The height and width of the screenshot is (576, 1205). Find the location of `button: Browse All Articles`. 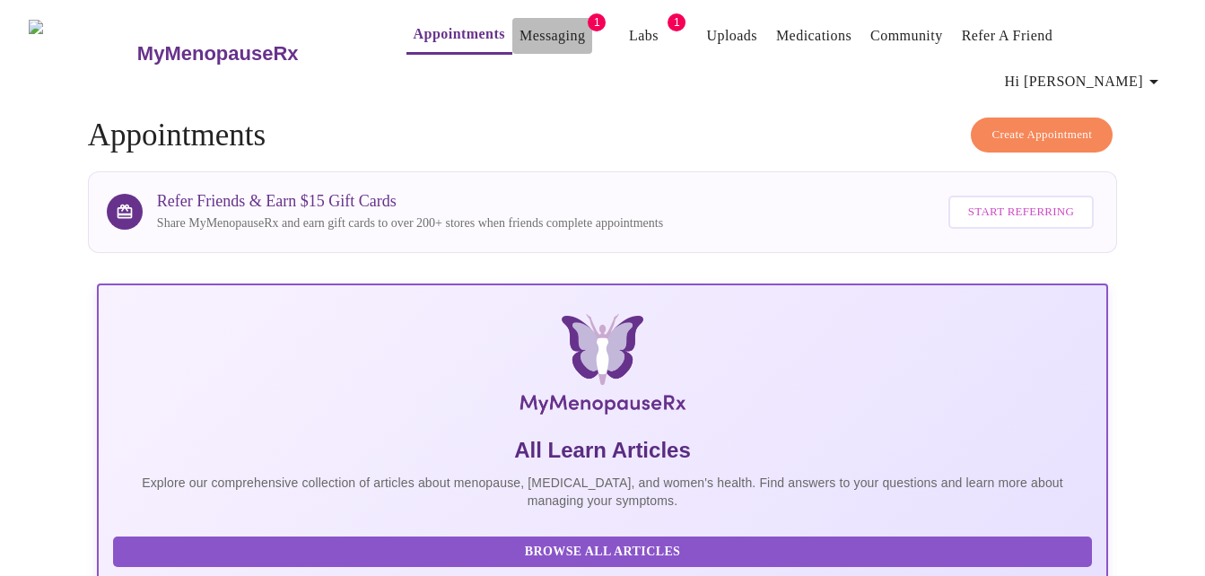

button: Browse All Articles is located at coordinates (602, 552).